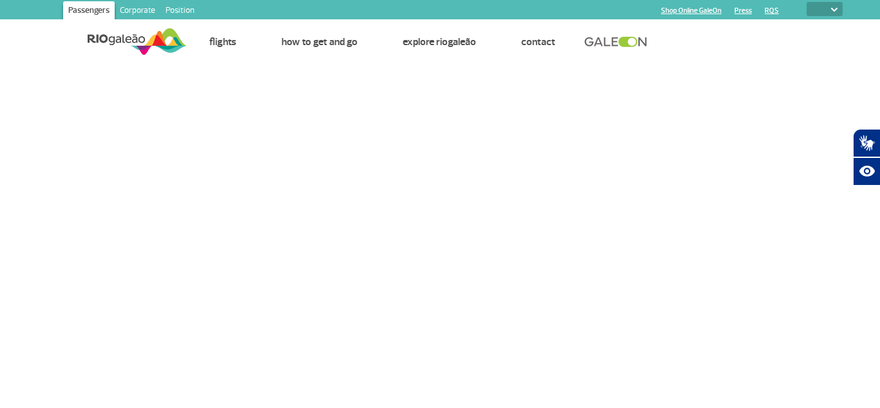  I want to click on font: Contact, so click(538, 42).